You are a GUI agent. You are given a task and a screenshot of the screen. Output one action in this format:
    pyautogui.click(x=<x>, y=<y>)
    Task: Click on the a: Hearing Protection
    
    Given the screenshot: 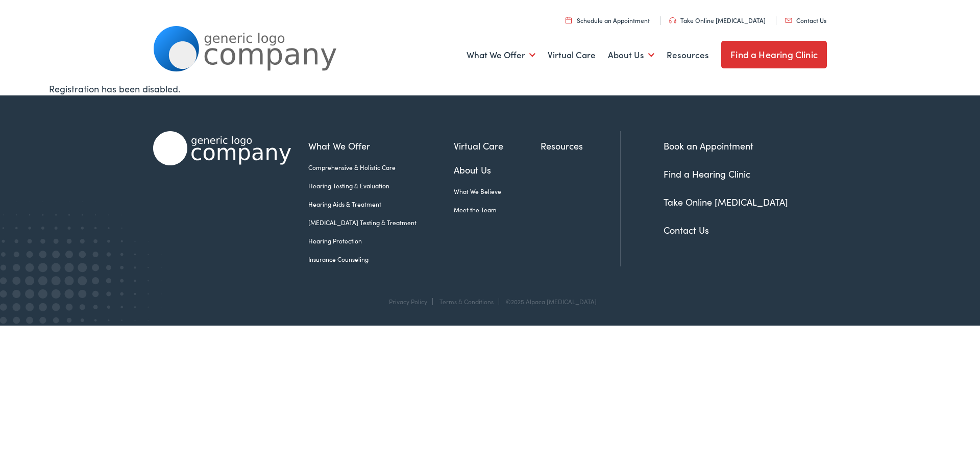 What is the action you would take?
    pyautogui.click(x=381, y=241)
    